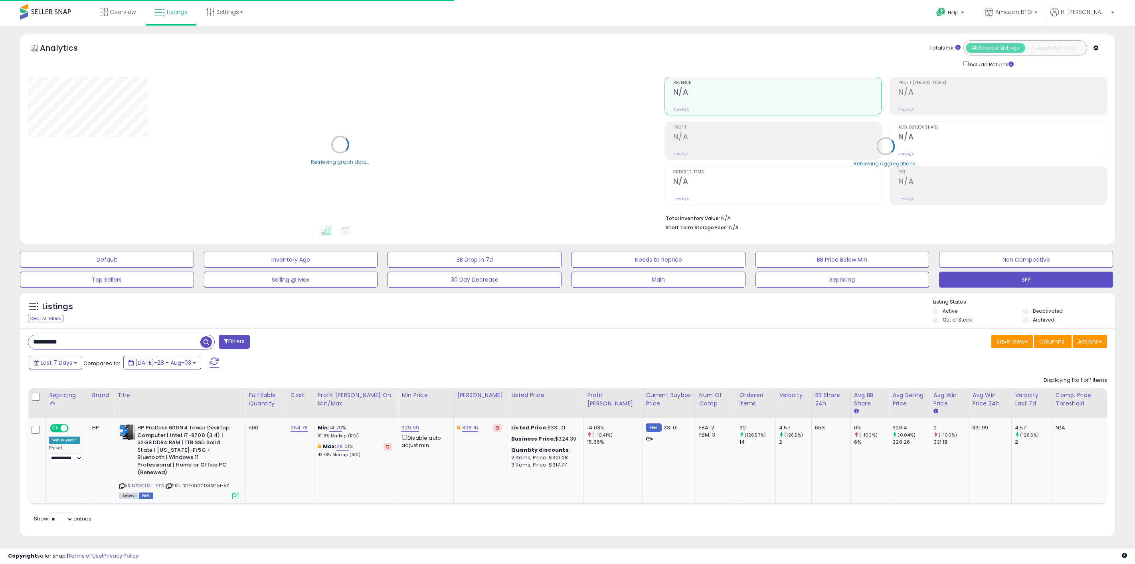 The image size is (1135, 564). Describe the element at coordinates (179, 461) in the screenshot. I see `div: ASIN:` at that location.